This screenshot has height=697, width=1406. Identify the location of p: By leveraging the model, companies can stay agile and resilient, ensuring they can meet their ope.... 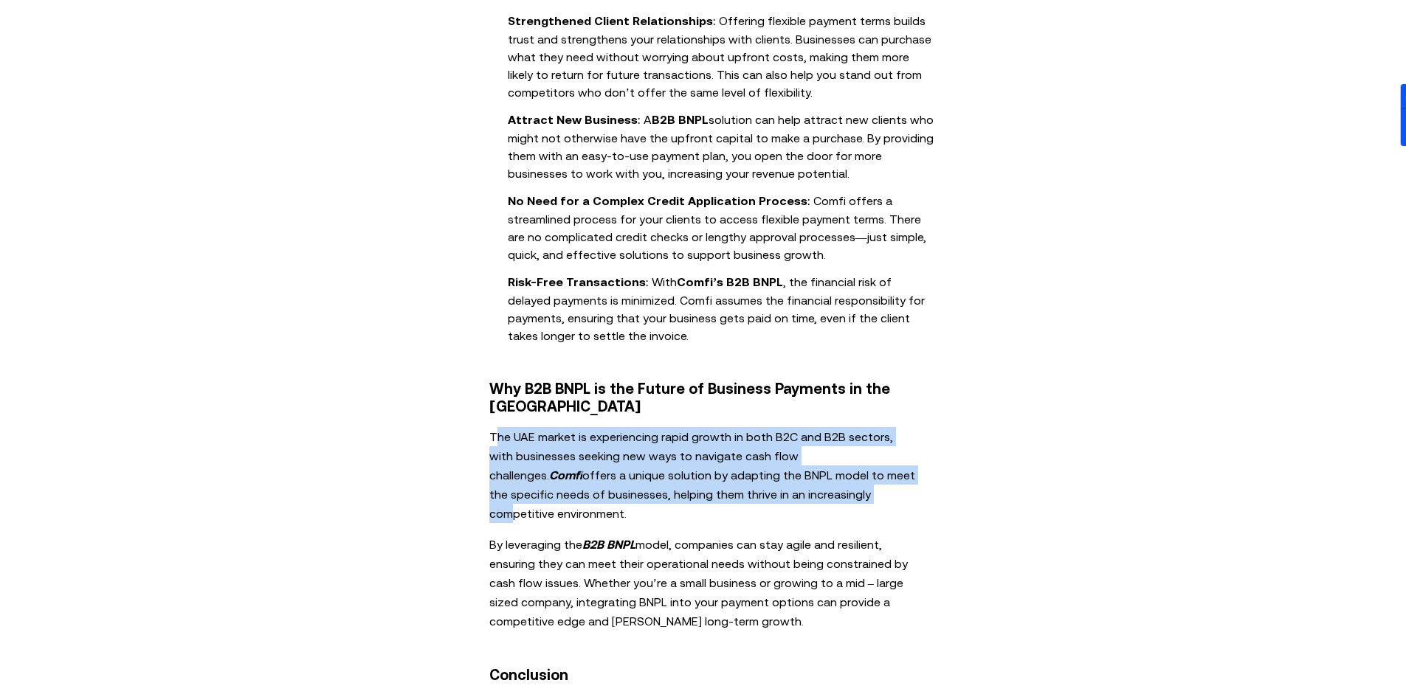
(703, 583).